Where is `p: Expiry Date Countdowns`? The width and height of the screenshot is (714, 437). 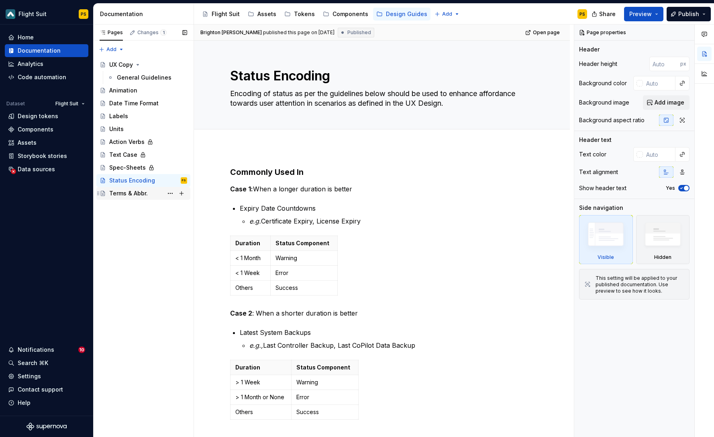 p: Expiry Date Countdowns is located at coordinates (387, 208).